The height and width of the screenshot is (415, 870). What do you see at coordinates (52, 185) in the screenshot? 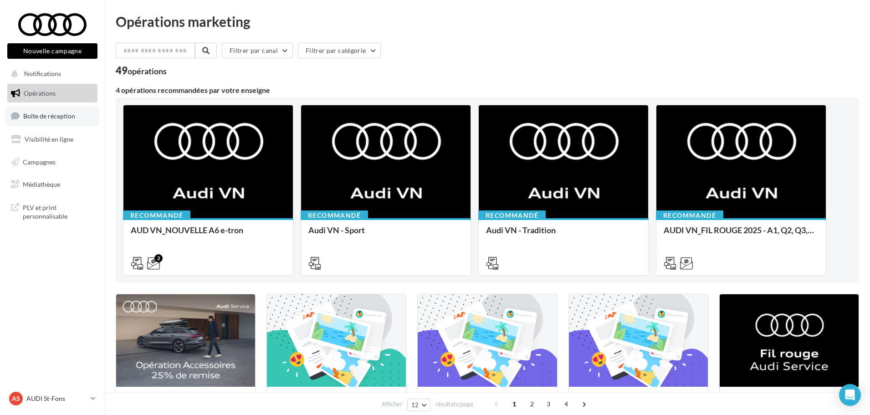
I see `a: Médiathèque` at bounding box center [52, 185].